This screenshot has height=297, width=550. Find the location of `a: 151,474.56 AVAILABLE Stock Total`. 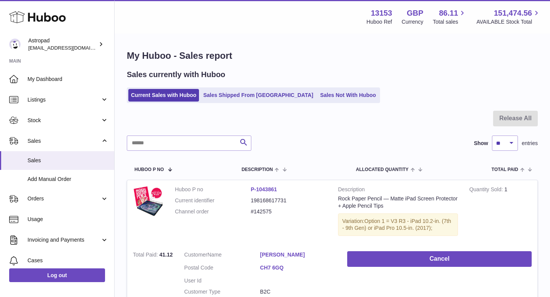

a: 151,474.56 AVAILABLE Stock Total is located at coordinates (508, 17).